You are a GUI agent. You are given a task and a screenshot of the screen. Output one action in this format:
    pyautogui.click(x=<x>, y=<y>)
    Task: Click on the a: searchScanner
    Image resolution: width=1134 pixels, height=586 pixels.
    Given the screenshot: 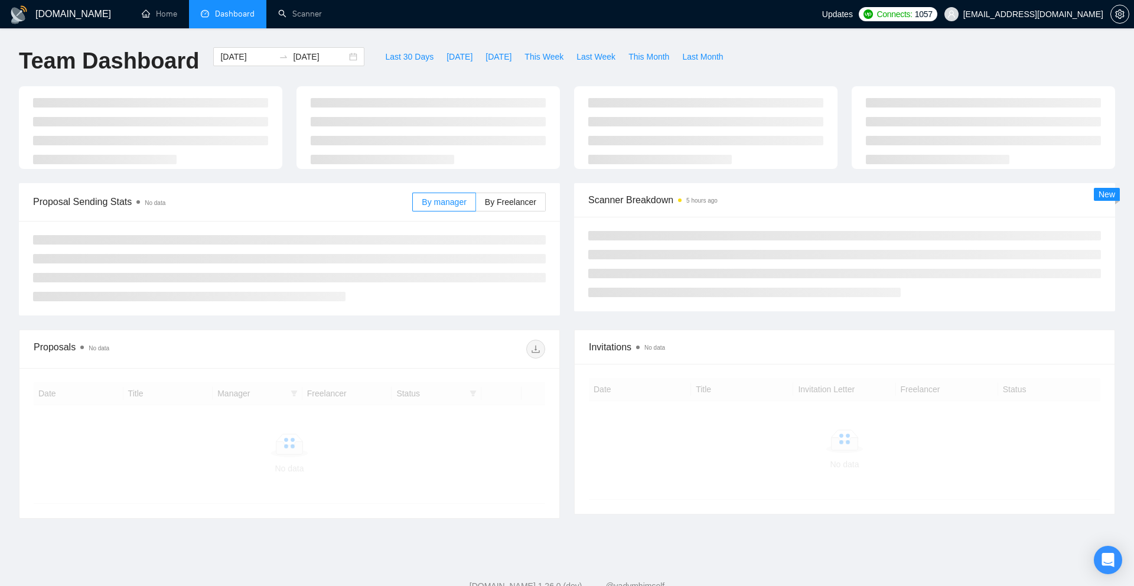 What is the action you would take?
    pyautogui.click(x=300, y=14)
    